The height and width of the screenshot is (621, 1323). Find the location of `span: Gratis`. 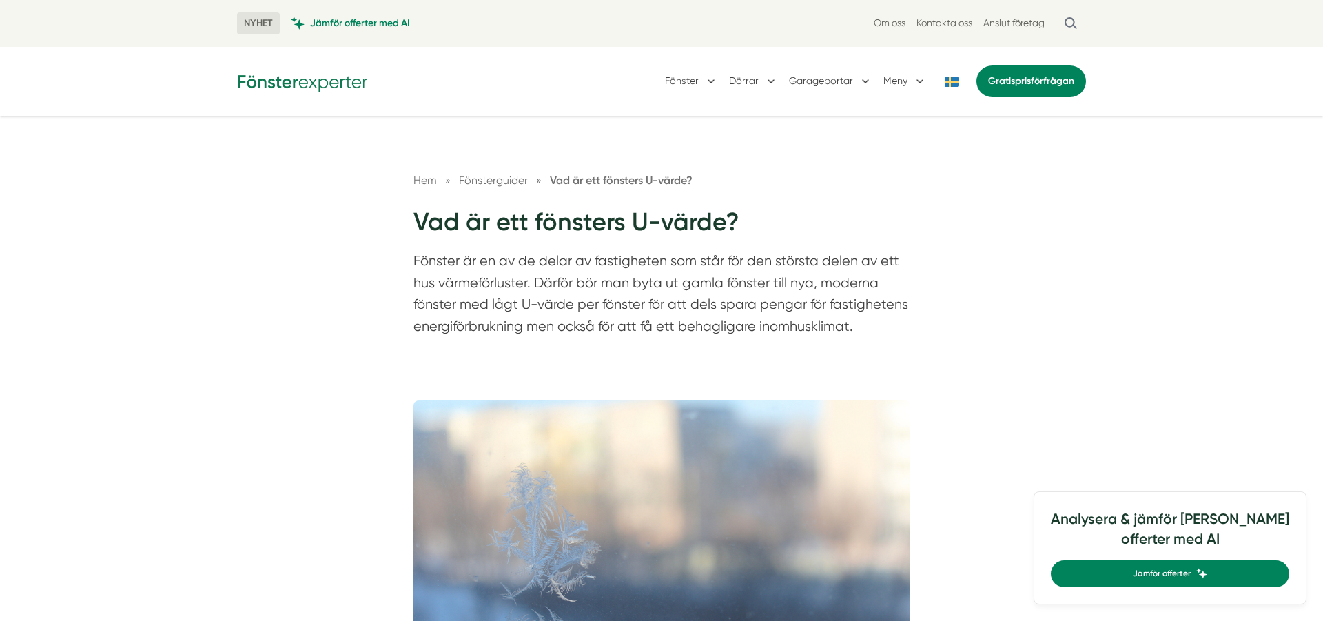

span: Gratis is located at coordinates (1001, 81).